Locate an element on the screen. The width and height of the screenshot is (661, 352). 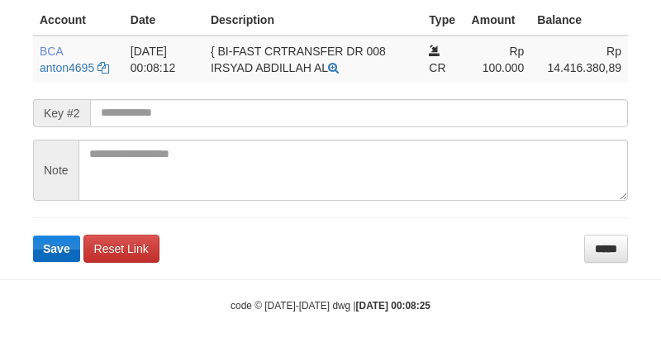
span: Note is located at coordinates (55, 170).